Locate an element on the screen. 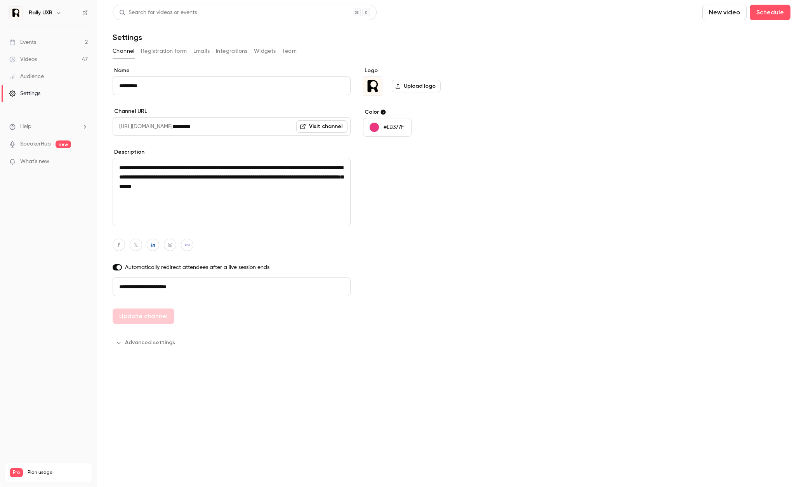  a: Visit channel is located at coordinates (322, 127).